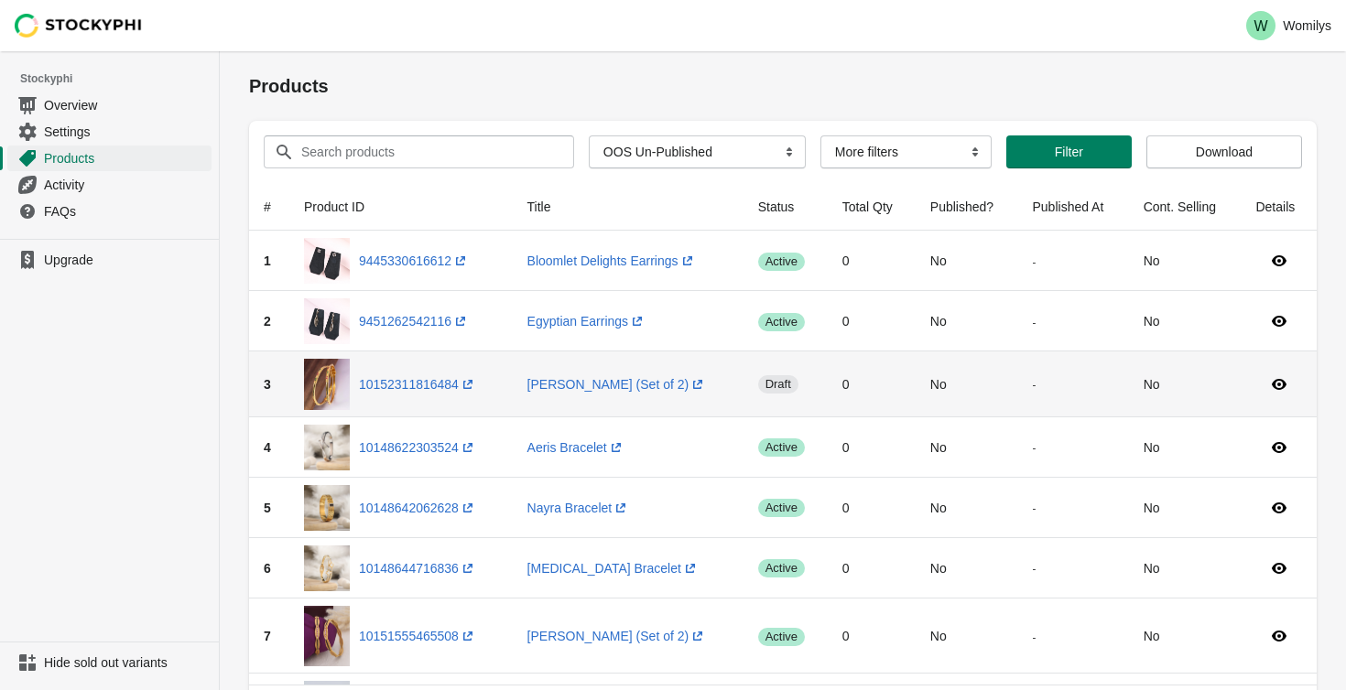 Image resolution: width=1346 pixels, height=690 pixels. Describe the element at coordinates (785, 207) in the screenshot. I see `th: Status` at that location.